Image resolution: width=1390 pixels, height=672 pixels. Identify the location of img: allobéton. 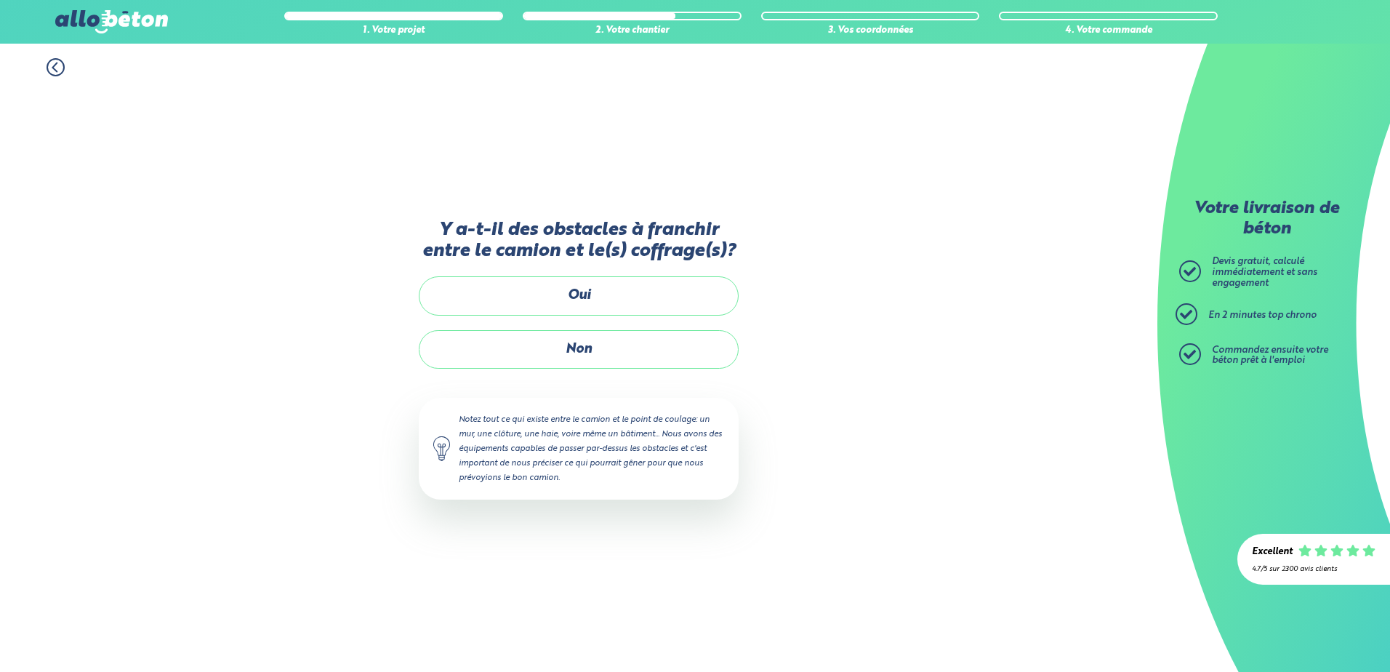
(111, 22).